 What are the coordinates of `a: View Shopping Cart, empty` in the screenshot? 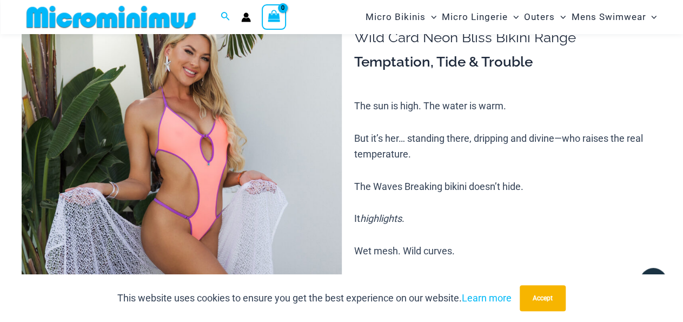 It's located at (274, 17).